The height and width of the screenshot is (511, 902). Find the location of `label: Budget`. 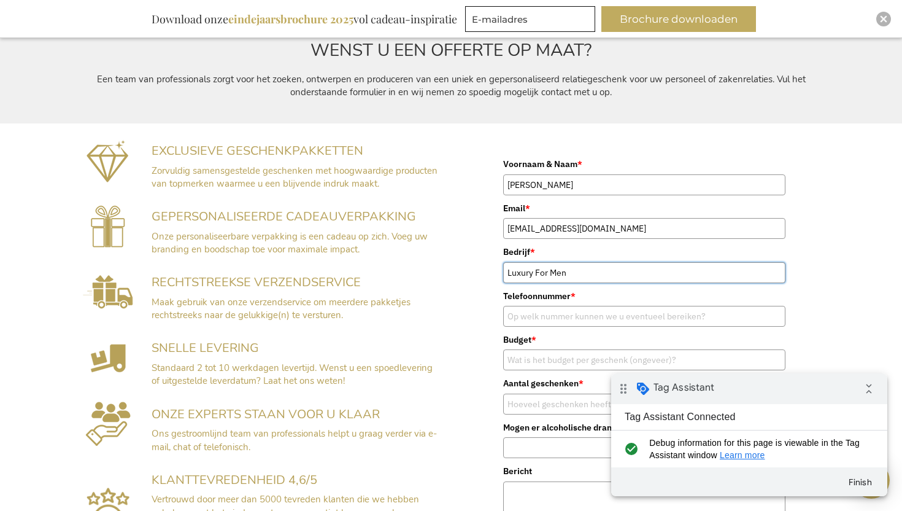

label: Budget is located at coordinates (645, 339).